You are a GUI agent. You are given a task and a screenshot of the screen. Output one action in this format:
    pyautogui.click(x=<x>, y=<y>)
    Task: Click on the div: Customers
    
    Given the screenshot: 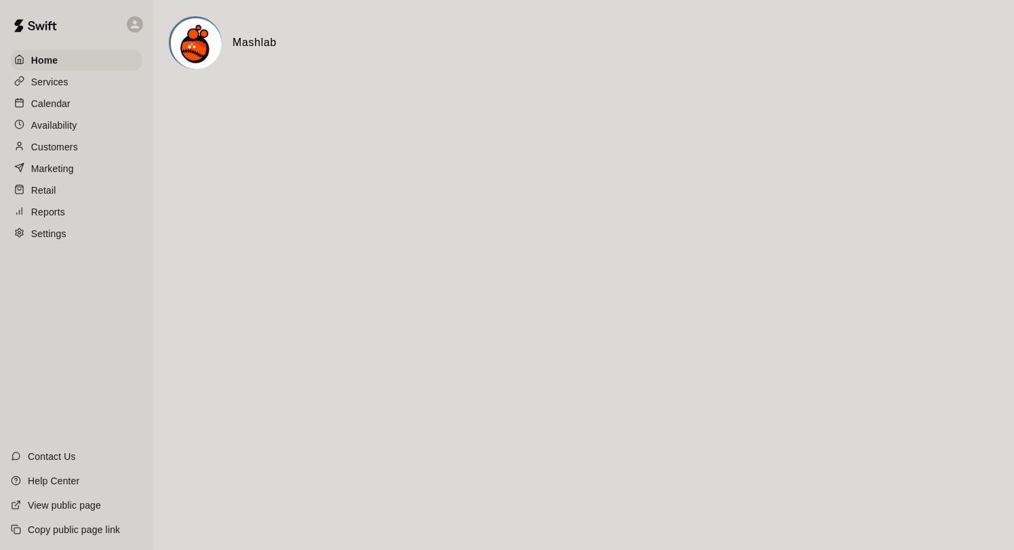 What is the action you would take?
    pyautogui.click(x=76, y=147)
    